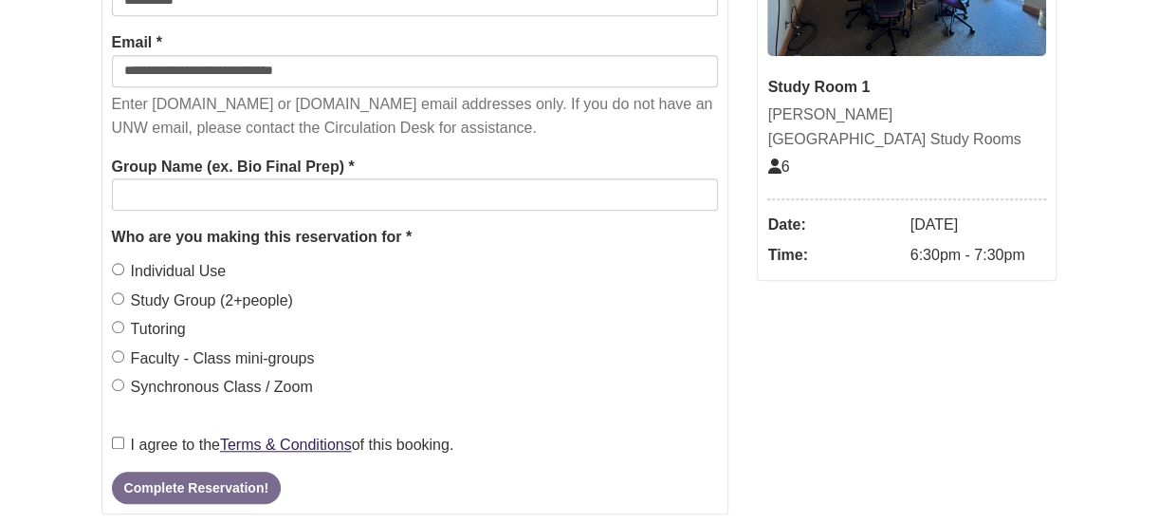 The height and width of the screenshot is (523, 1158). Describe the element at coordinates (137, 43) in the screenshot. I see `label: Email *` at that location.